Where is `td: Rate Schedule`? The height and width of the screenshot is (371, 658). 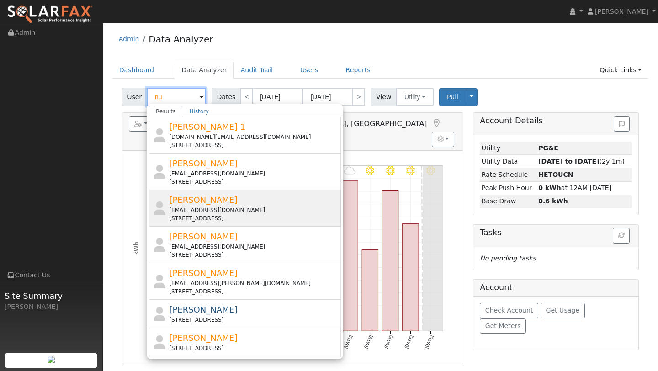
td: Rate Schedule is located at coordinates (508, 175).